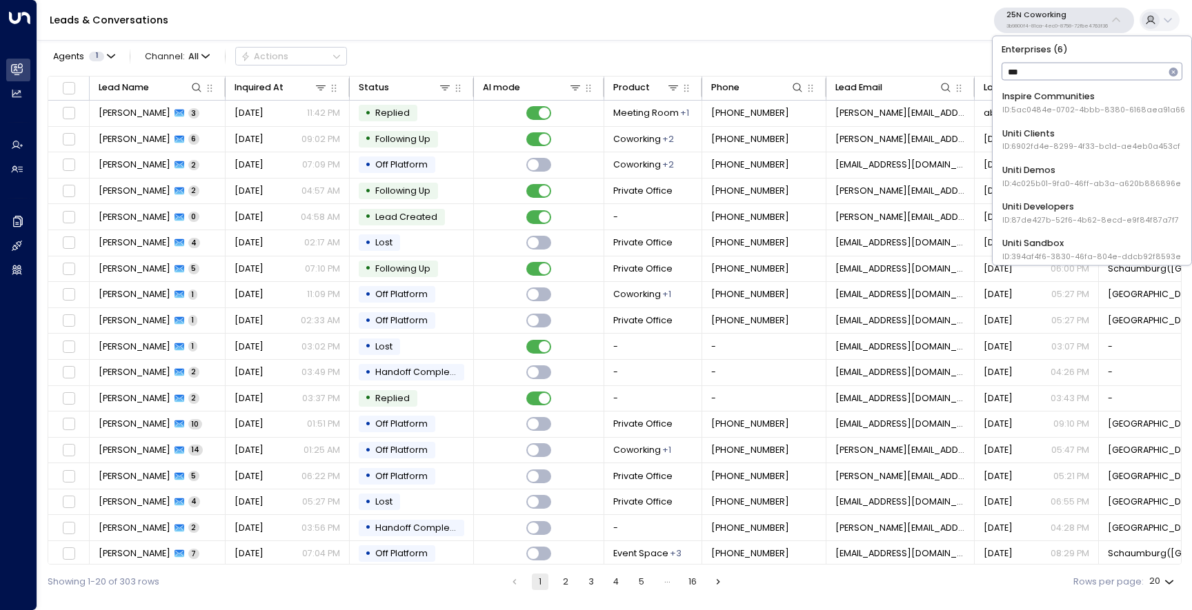  I want to click on span: calebsprice23@gmail.com, so click(900, 502).